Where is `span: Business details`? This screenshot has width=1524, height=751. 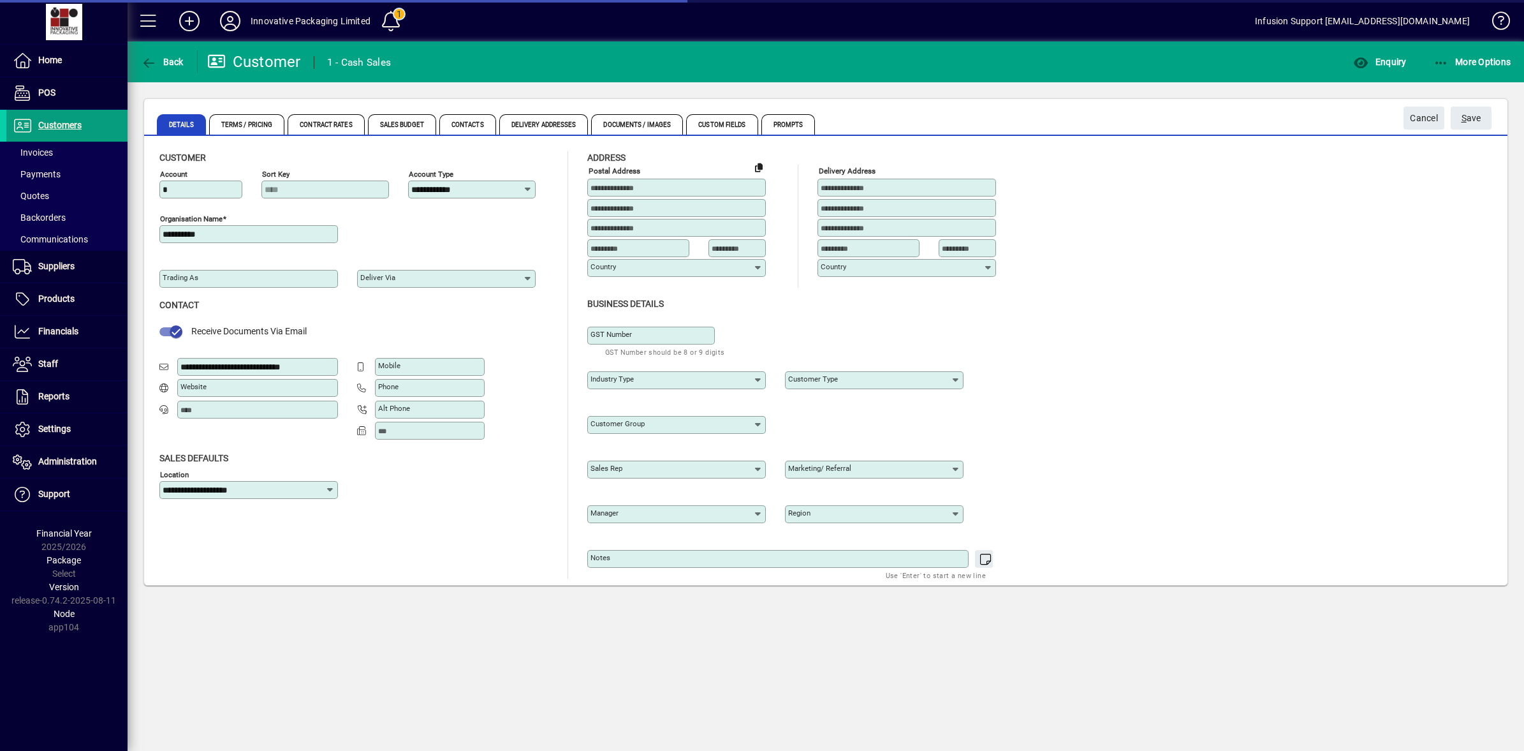 span: Business details is located at coordinates (626, 304).